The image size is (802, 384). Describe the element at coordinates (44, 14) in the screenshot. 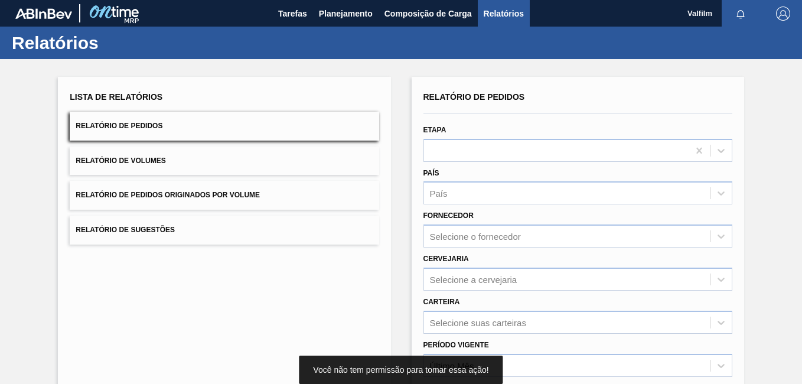

I see `img: TNhmsLtSVTkK8tSr43FrP2fwEKptu5GPRR3wAAAABJRU5ErkJggg==` at that location.